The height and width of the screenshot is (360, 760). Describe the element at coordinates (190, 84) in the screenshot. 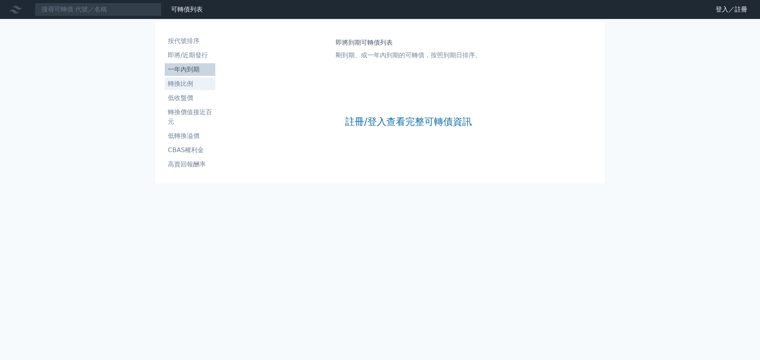

I see `a: 轉換比例` at that location.